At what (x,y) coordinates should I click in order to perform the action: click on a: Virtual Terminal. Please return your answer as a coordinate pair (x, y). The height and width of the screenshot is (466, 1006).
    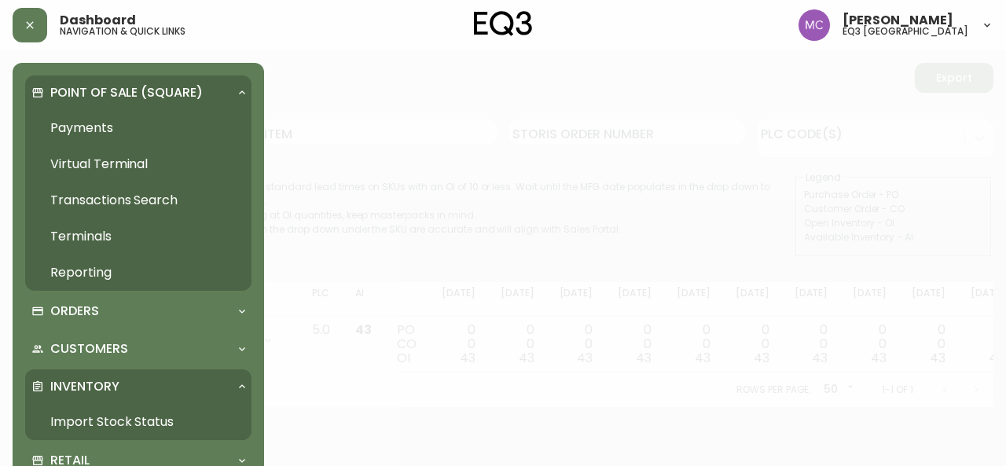
    Looking at the image, I should click on (138, 164).